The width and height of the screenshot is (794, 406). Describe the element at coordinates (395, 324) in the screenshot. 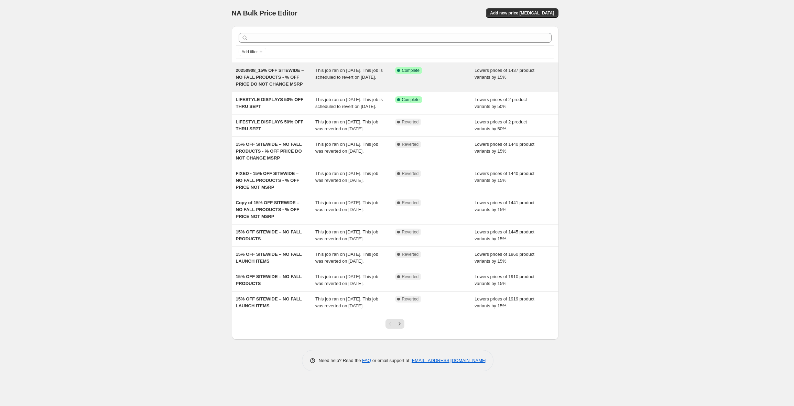

I see `nav: Pagination` at that location.